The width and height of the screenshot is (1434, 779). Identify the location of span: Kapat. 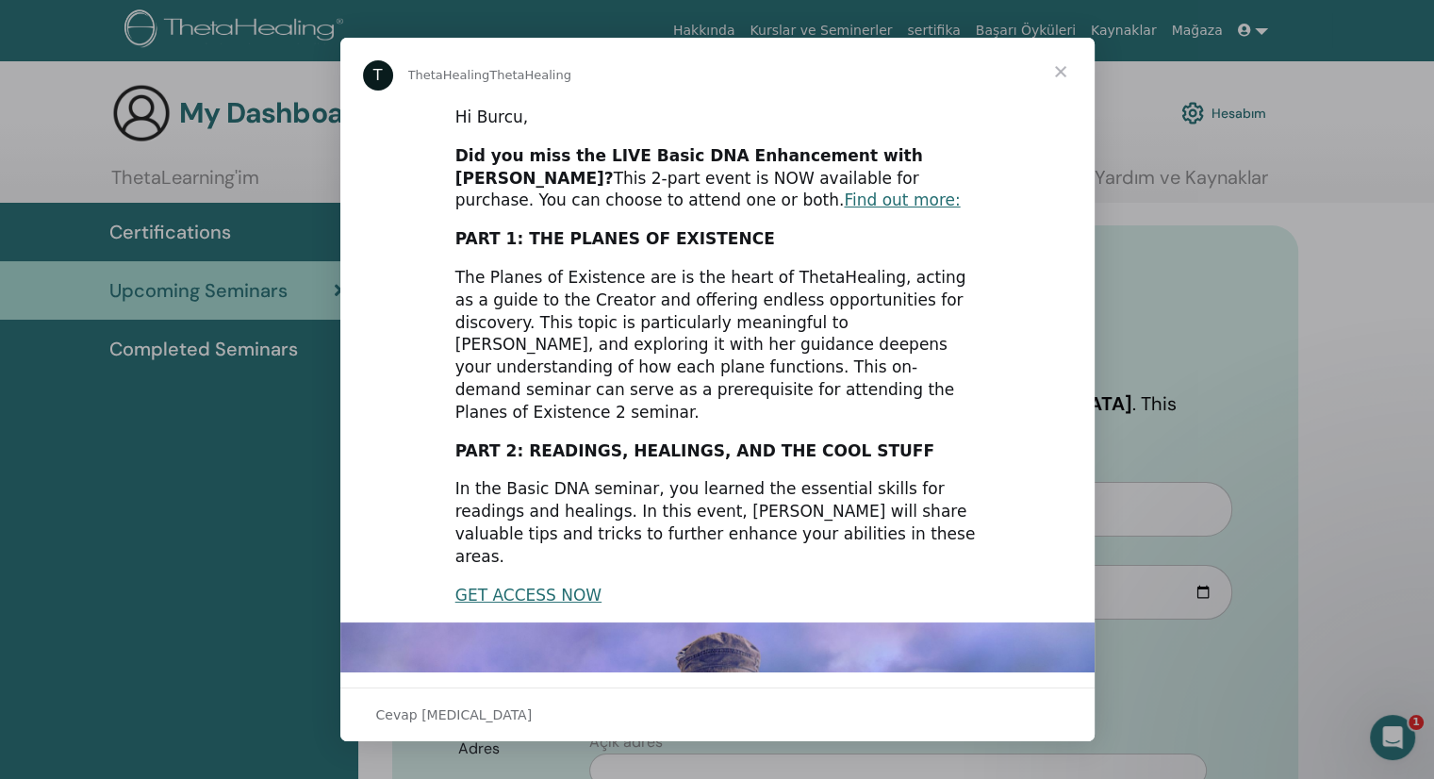
(1061, 72).